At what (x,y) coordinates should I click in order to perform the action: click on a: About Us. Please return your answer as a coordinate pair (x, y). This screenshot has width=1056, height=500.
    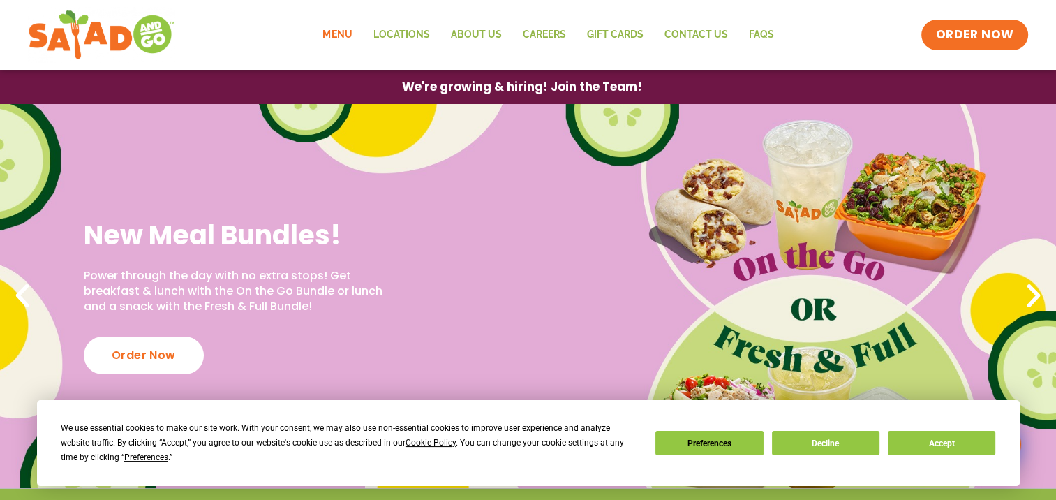
    Looking at the image, I should click on (475, 35).